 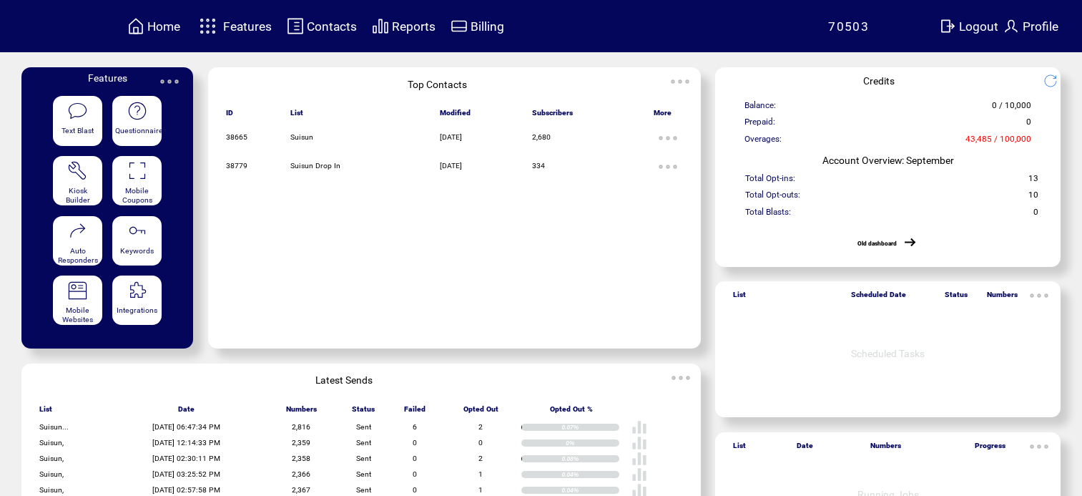 I want to click on span: Total Opt-ins:, so click(x=770, y=181).